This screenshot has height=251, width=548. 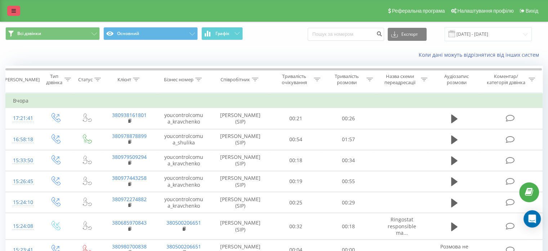 I want to click on div: Назва схеми переадресації, so click(x=400, y=79).